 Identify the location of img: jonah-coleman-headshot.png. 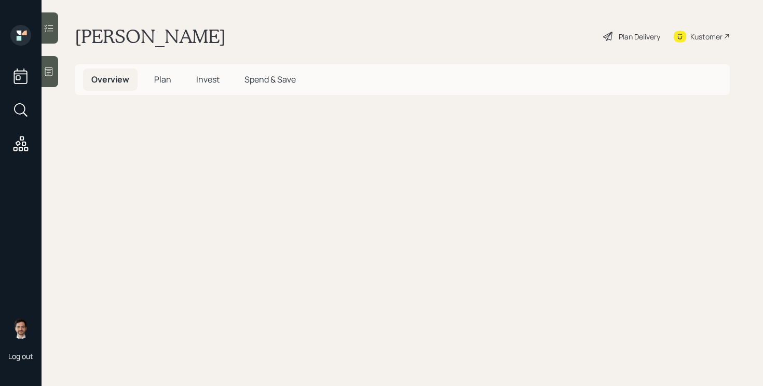
(21, 329).